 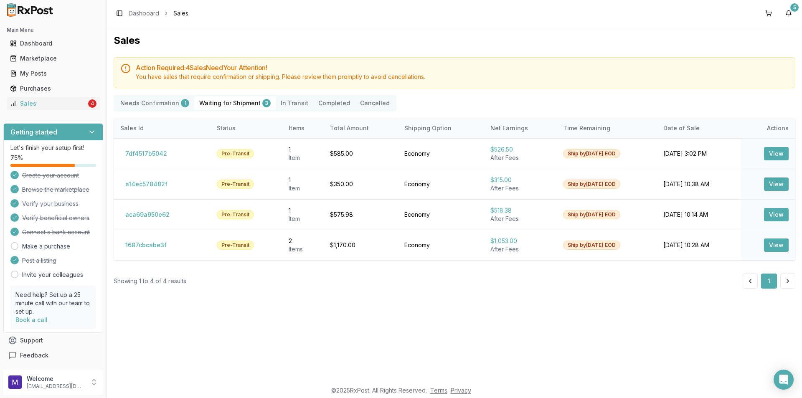 I want to click on th: Items, so click(x=303, y=128).